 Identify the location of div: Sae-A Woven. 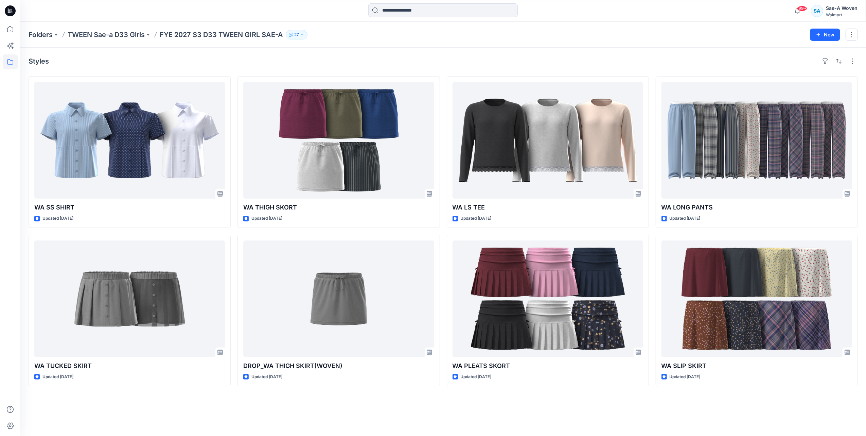
(842, 8).